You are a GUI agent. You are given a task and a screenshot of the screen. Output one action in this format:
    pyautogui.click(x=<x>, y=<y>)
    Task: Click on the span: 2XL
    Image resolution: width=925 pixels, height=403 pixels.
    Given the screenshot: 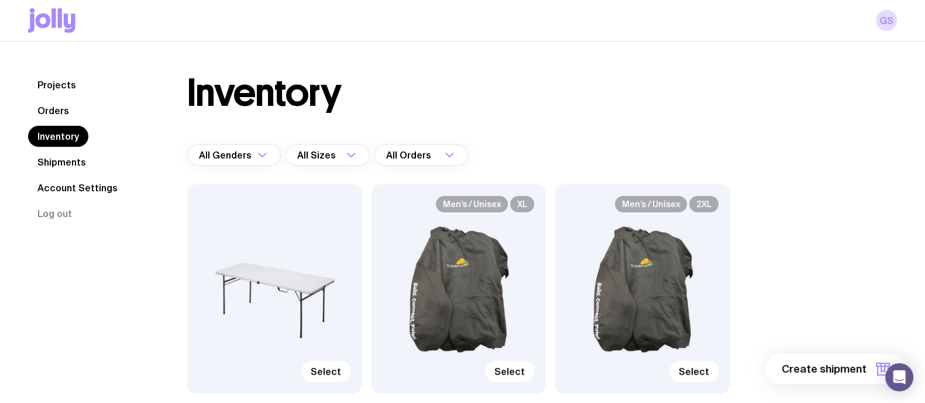 What is the action you would take?
    pyautogui.click(x=704, y=204)
    